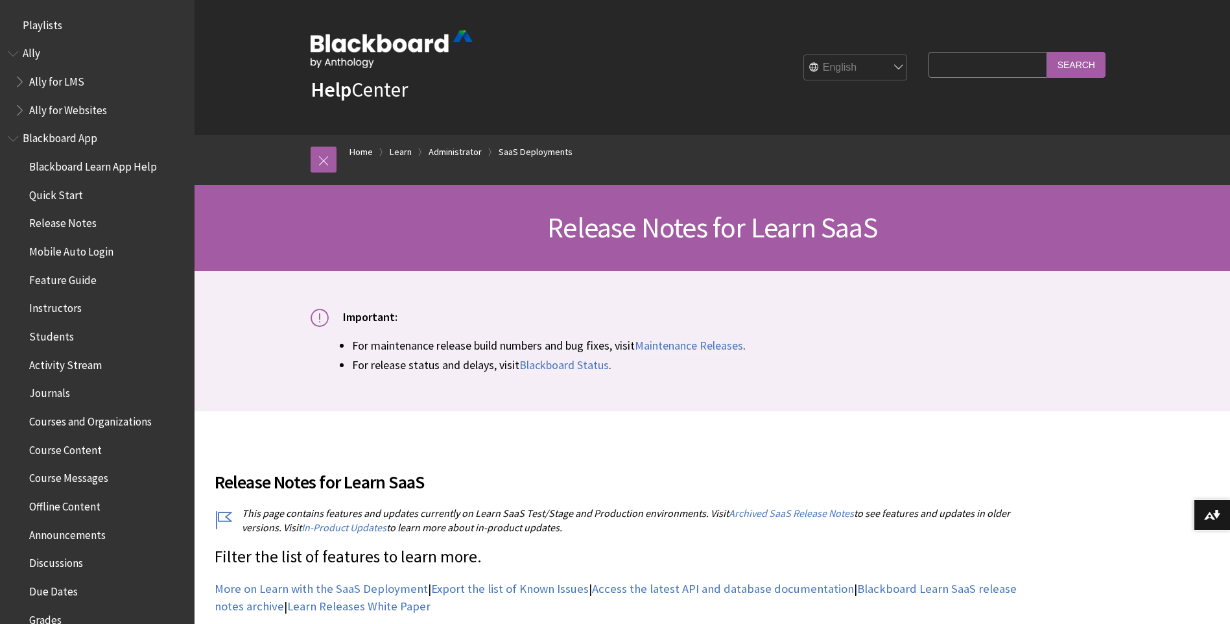  What do you see at coordinates (65, 362) in the screenshot?
I see `span: Activity Stream` at bounding box center [65, 362].